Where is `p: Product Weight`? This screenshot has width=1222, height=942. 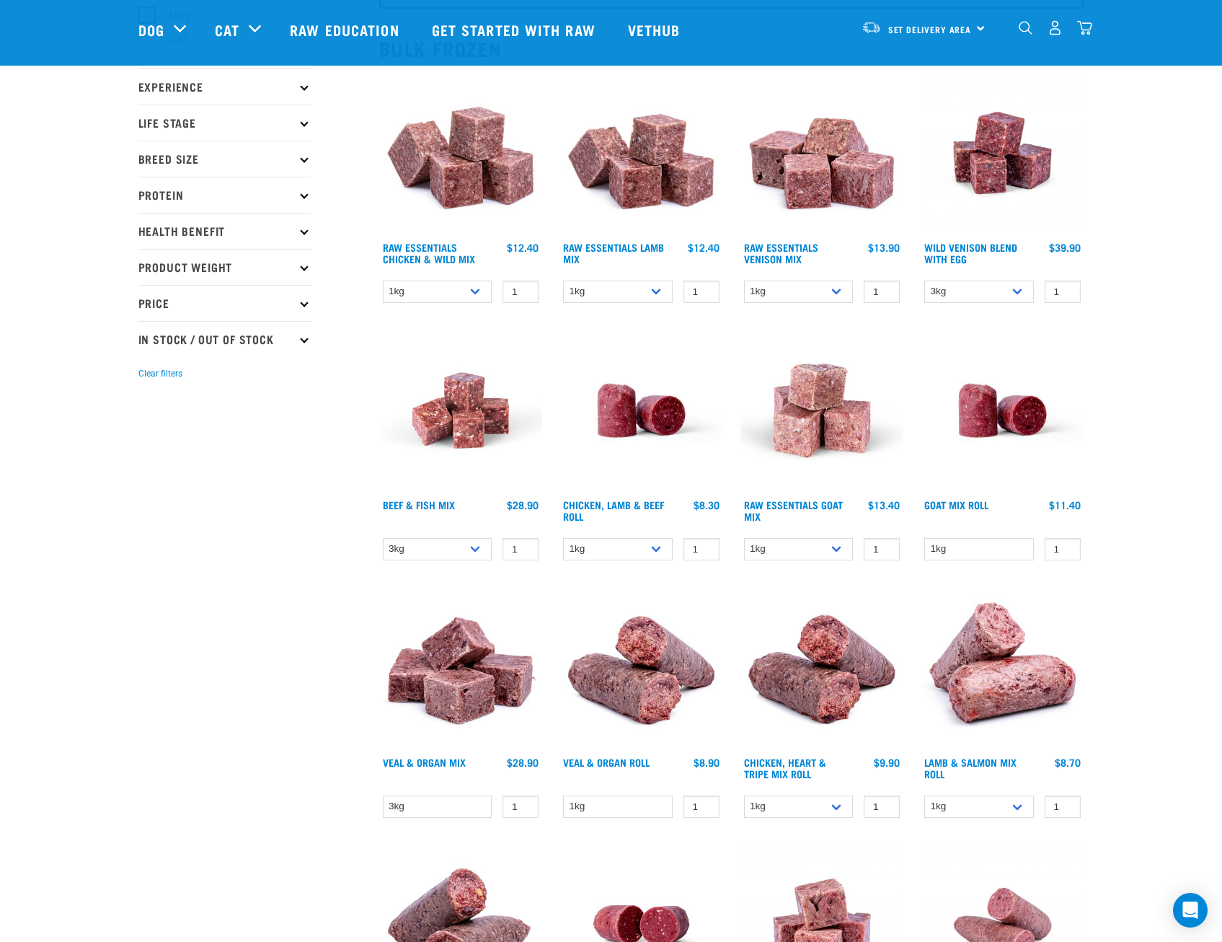
p: Product Weight is located at coordinates (225, 267).